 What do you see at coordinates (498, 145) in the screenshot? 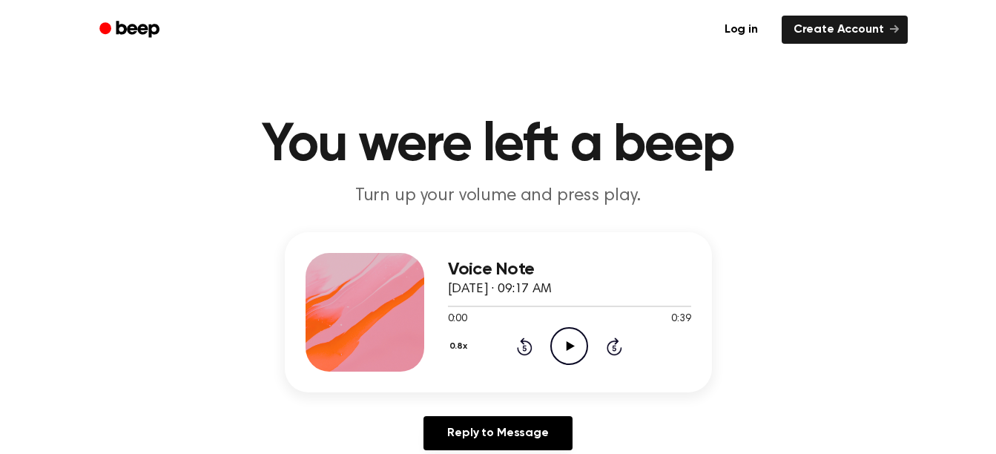
I see `h1: You were left a beep` at bounding box center [498, 145].